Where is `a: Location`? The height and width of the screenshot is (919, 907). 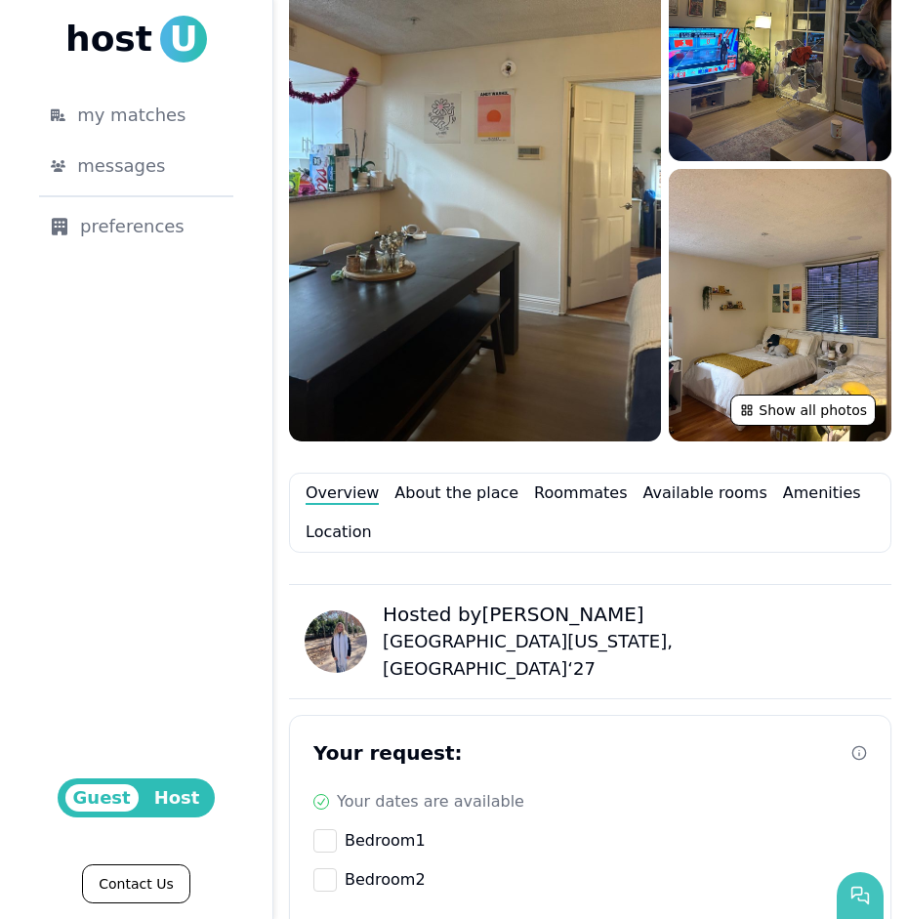
a: Location is located at coordinates (339, 532).